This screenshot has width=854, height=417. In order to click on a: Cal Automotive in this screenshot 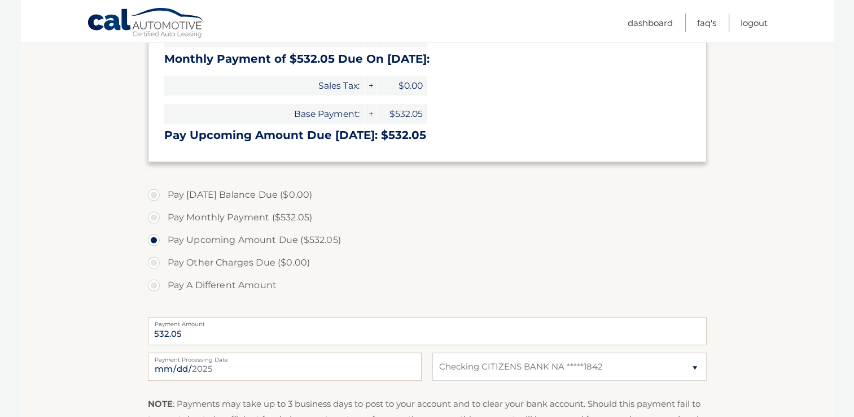, I will do `click(146, 24)`.